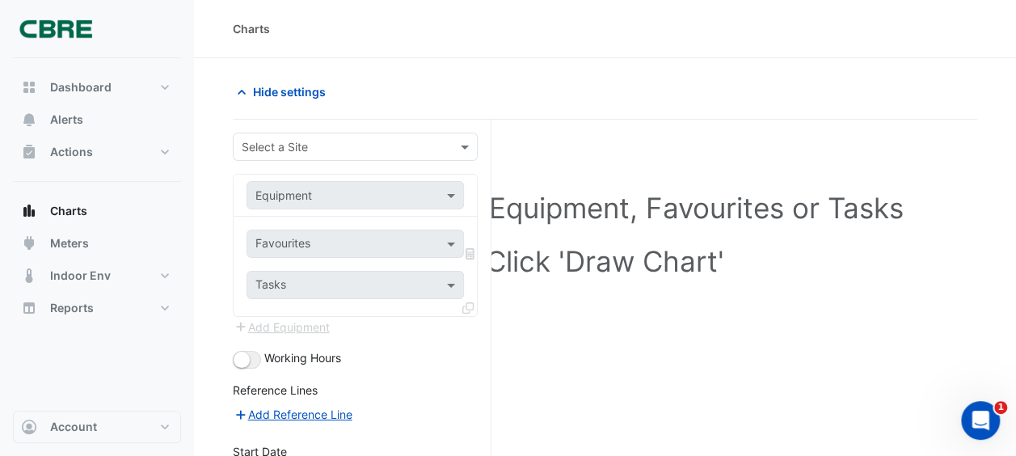 The image size is (1016, 456). Describe the element at coordinates (97, 308) in the screenshot. I see `button: Reports` at that location.